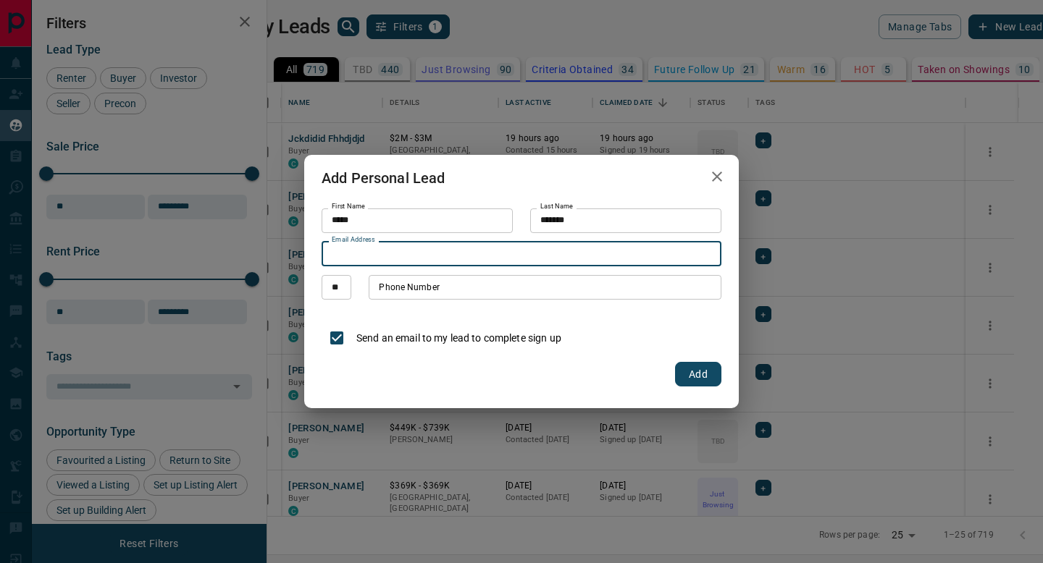 Image resolution: width=1043 pixels, height=563 pixels. Describe the element at coordinates (383, 178) in the screenshot. I see `h2: Add Personal Lead` at that location.